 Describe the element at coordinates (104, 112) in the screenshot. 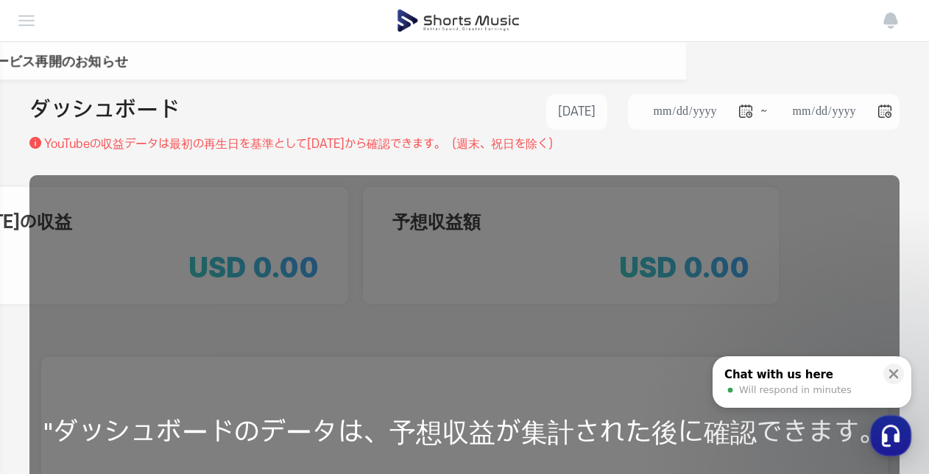

I see `h2: ダッシュボード` at that location.